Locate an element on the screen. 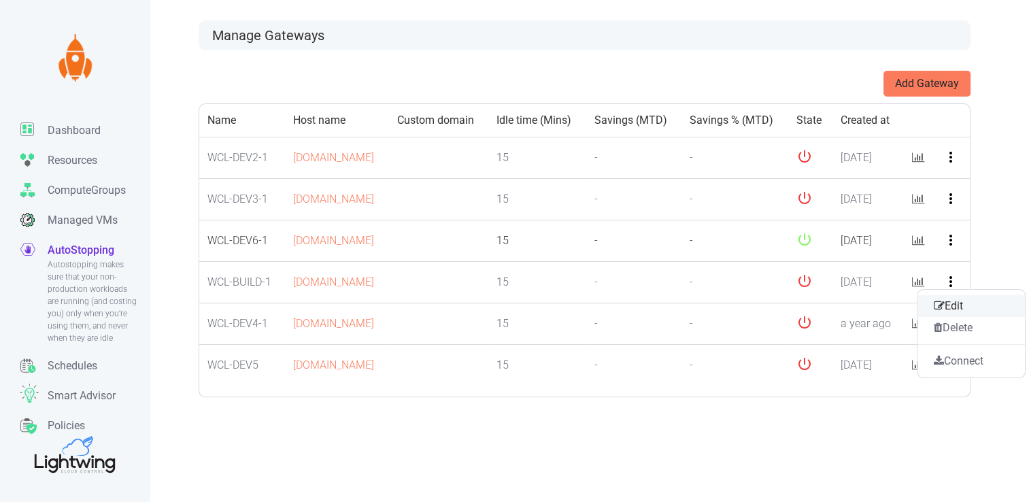 Image resolution: width=1029 pixels, height=502 pixels. td: WCL-BUILD-1 is located at coordinates (242, 282).